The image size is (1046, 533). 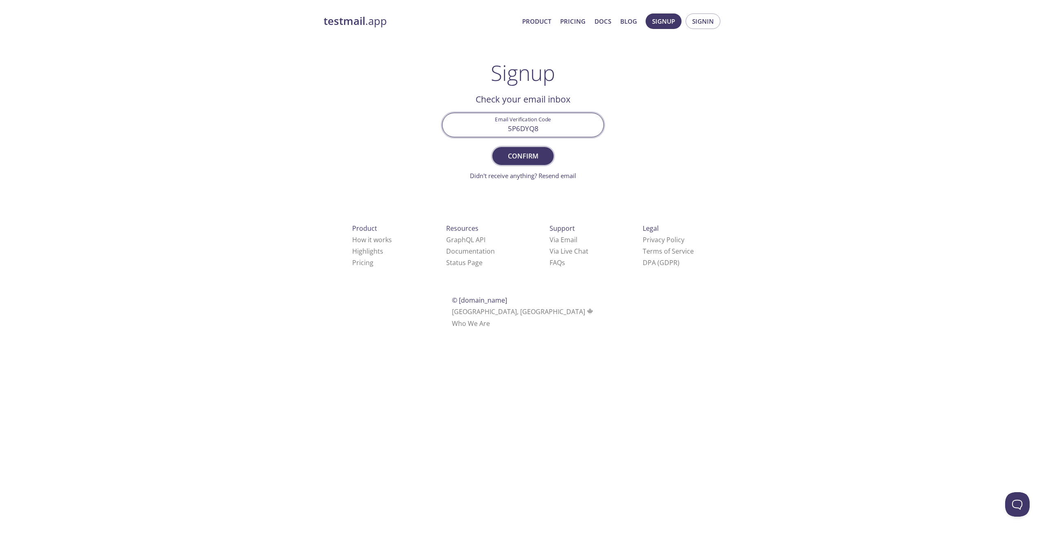 What do you see at coordinates (628, 21) in the screenshot?
I see `a: Blog` at bounding box center [628, 21].